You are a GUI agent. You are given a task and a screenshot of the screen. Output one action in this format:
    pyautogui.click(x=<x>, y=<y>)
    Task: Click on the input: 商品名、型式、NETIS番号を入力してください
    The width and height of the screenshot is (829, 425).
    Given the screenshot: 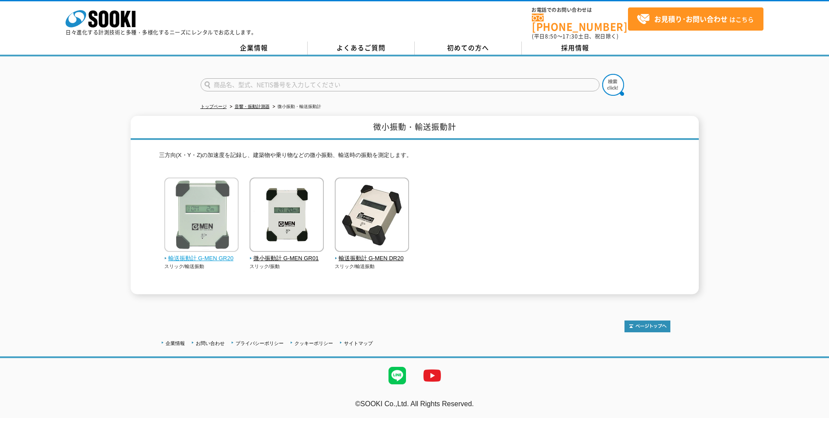 What is the action you would take?
    pyautogui.click(x=400, y=85)
    